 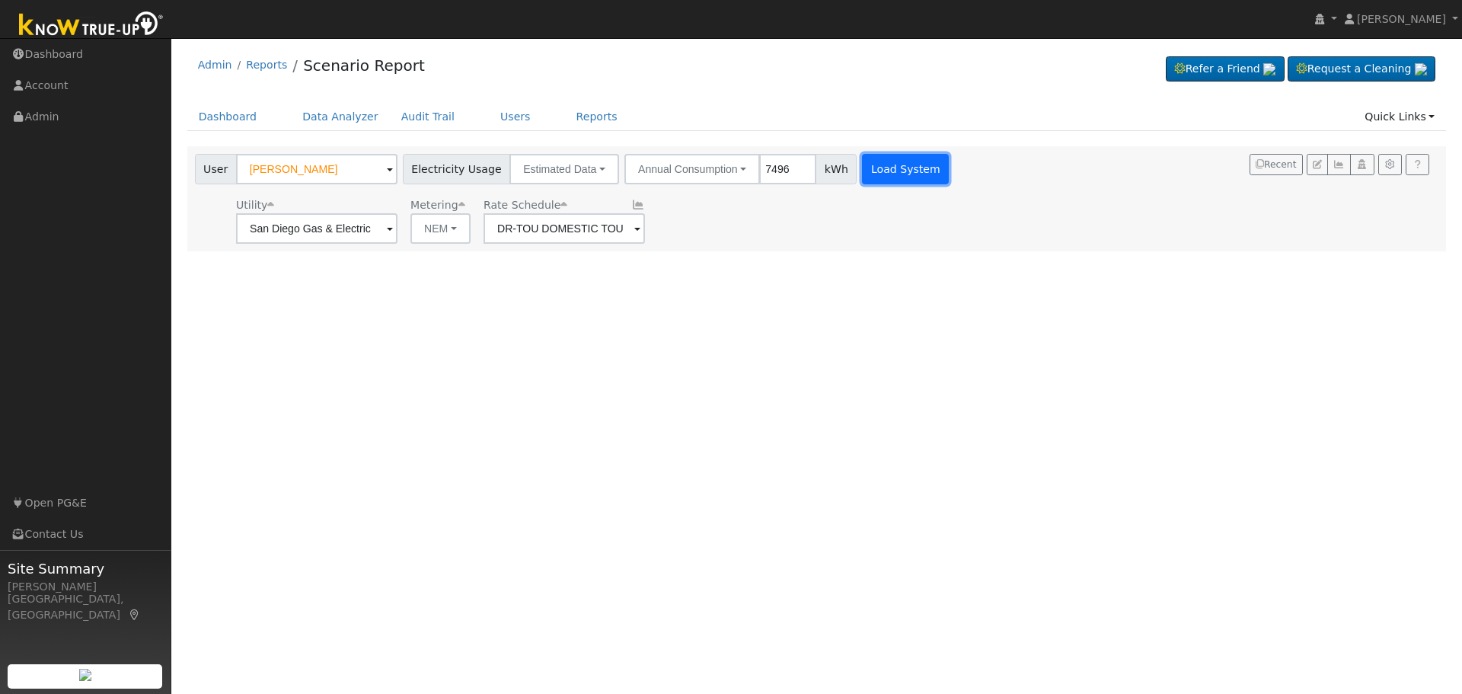 I want to click on div: Utility, so click(x=317, y=205).